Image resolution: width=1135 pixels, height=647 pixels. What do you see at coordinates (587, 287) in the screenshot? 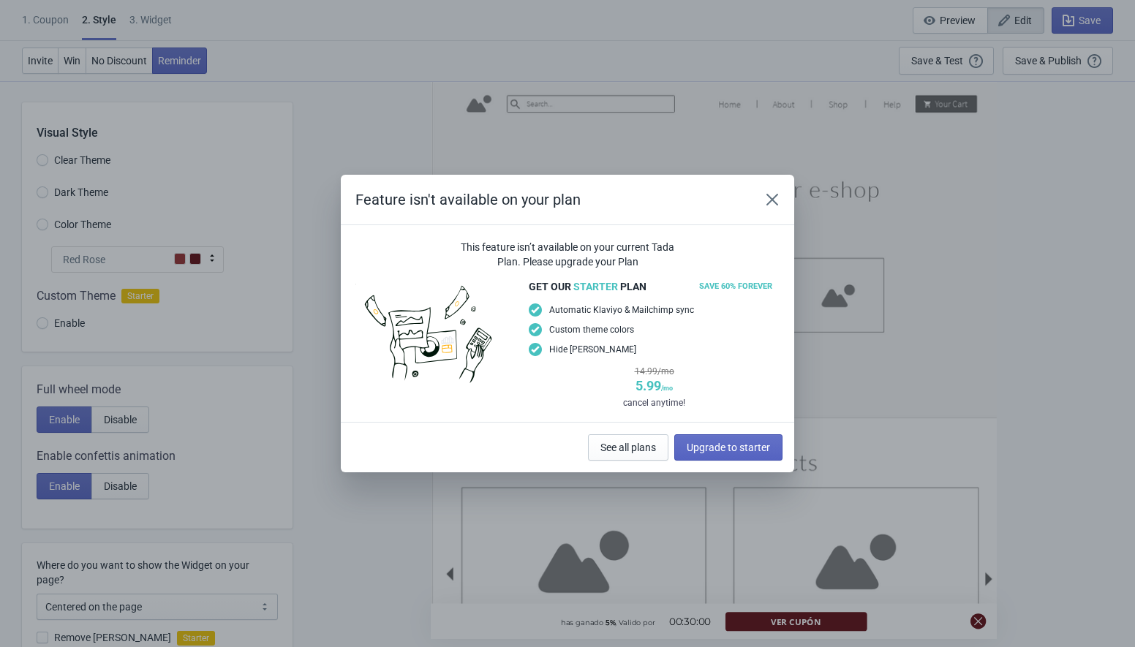
I see `span: get our plan` at bounding box center [587, 287].